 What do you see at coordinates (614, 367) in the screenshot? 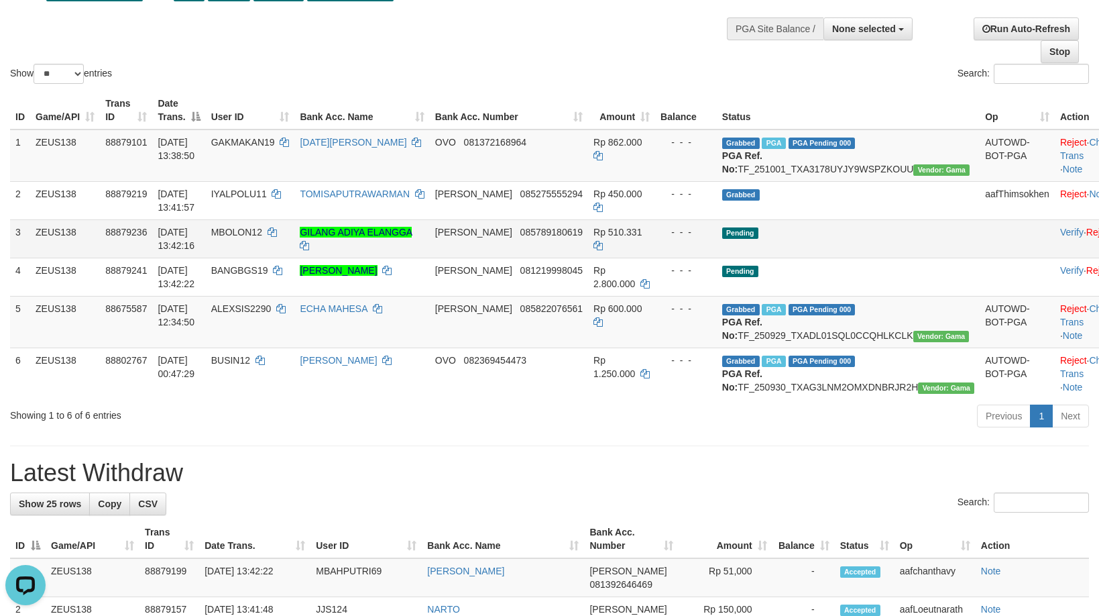
I see `span: Rp 1.250.000` at bounding box center [614, 367].